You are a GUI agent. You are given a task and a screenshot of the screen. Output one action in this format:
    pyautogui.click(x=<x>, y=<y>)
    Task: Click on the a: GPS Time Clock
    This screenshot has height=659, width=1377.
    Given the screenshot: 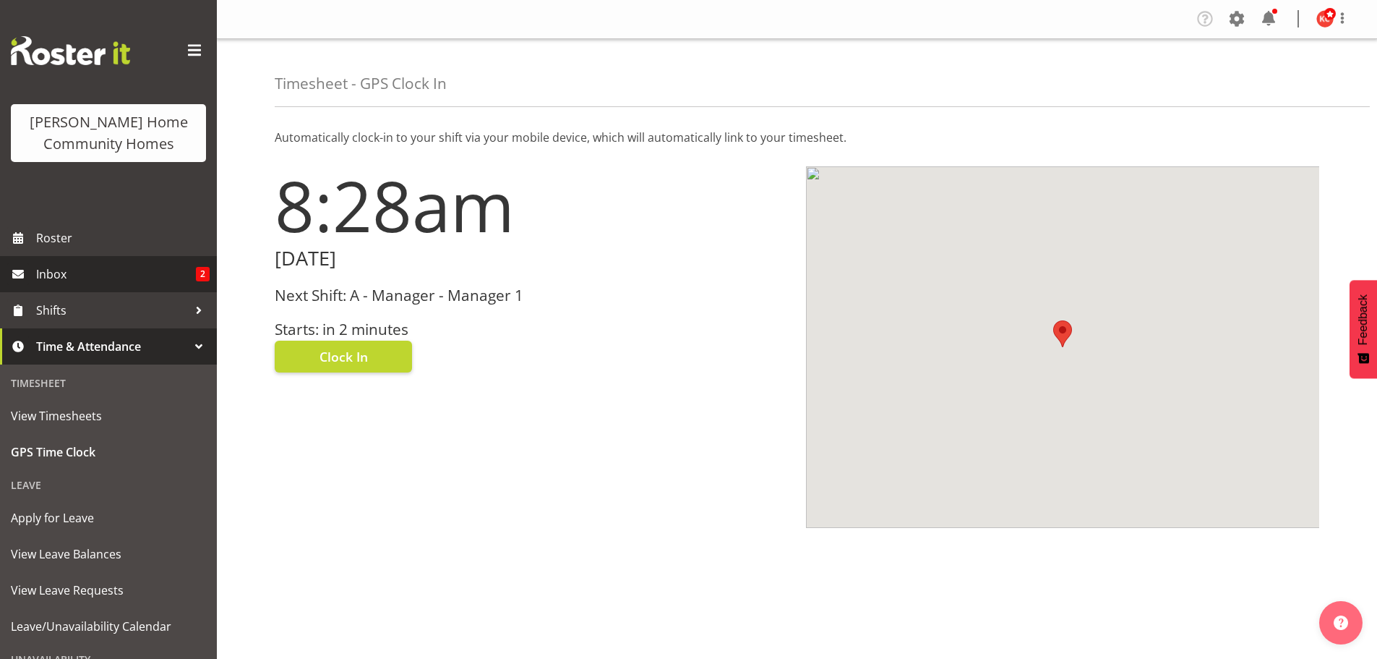 What is the action you would take?
    pyautogui.click(x=108, y=452)
    